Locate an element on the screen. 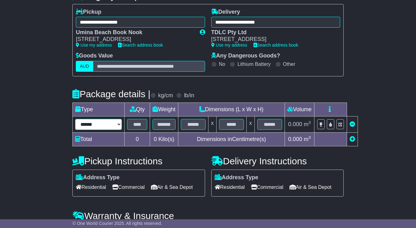  label: Lithium Battery is located at coordinates (254, 64).